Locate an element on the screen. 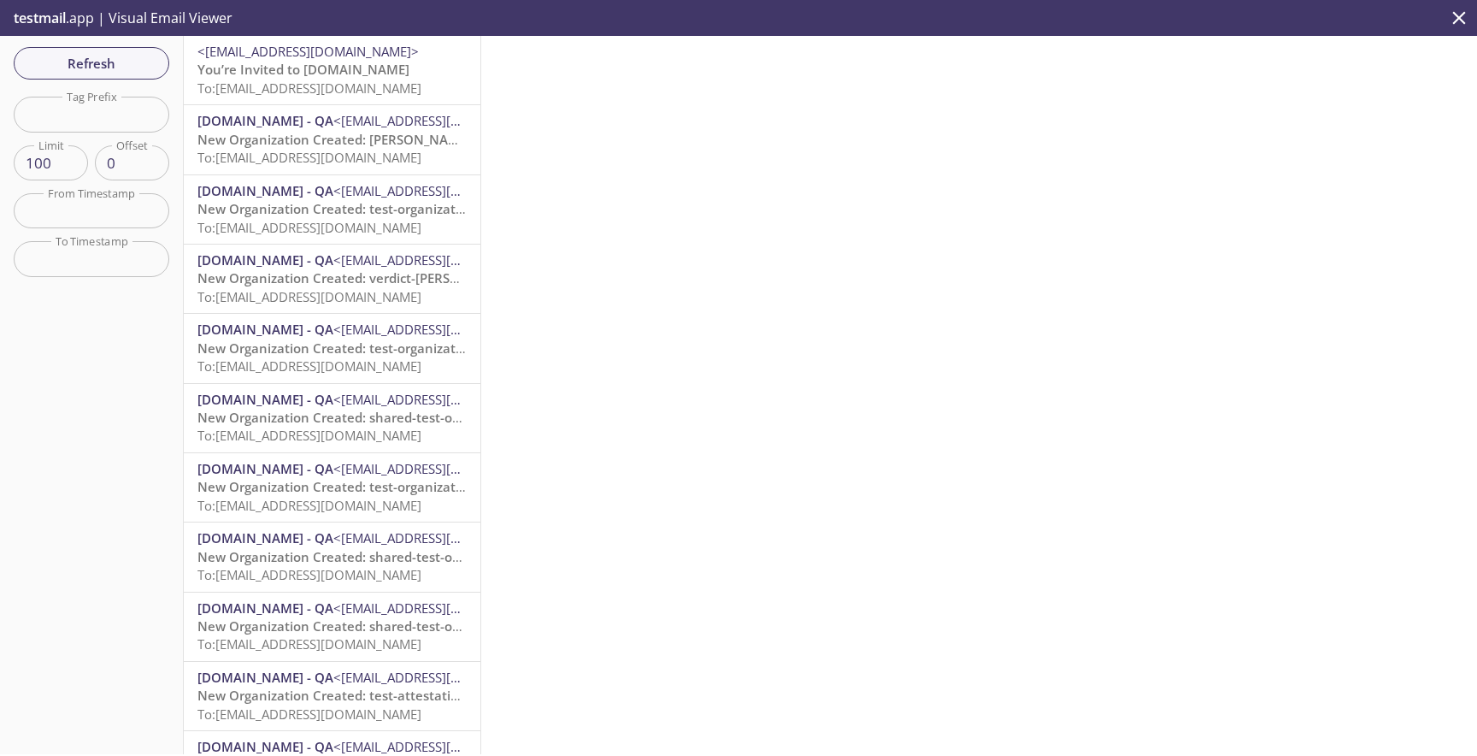  span: New Organization Created: test-organization-asset-flow-1.20250912.8 is located at coordinates (414, 209).